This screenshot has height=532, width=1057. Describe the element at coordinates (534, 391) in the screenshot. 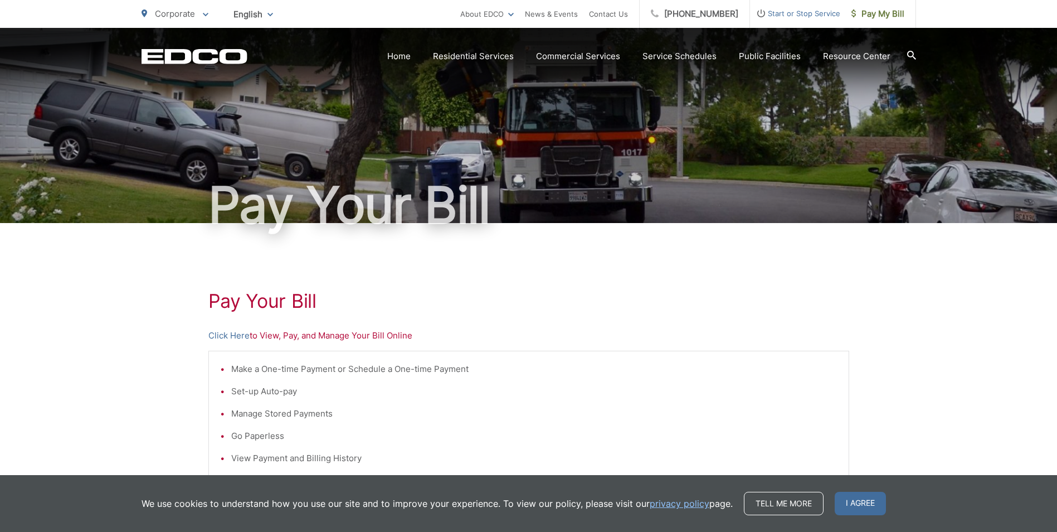

I see `li: Set-up Auto-pay` at that location.